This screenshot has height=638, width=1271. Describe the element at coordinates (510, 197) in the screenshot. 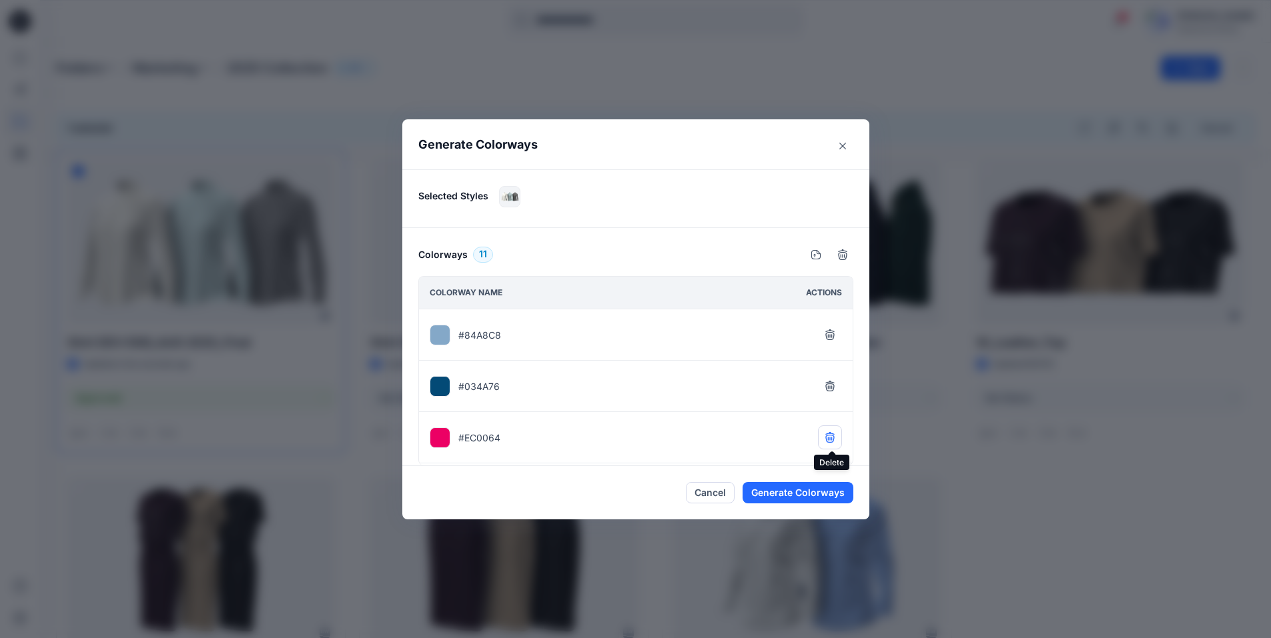

I see `img: Shirt DEV-END_AUG 2025_Final` at that location.